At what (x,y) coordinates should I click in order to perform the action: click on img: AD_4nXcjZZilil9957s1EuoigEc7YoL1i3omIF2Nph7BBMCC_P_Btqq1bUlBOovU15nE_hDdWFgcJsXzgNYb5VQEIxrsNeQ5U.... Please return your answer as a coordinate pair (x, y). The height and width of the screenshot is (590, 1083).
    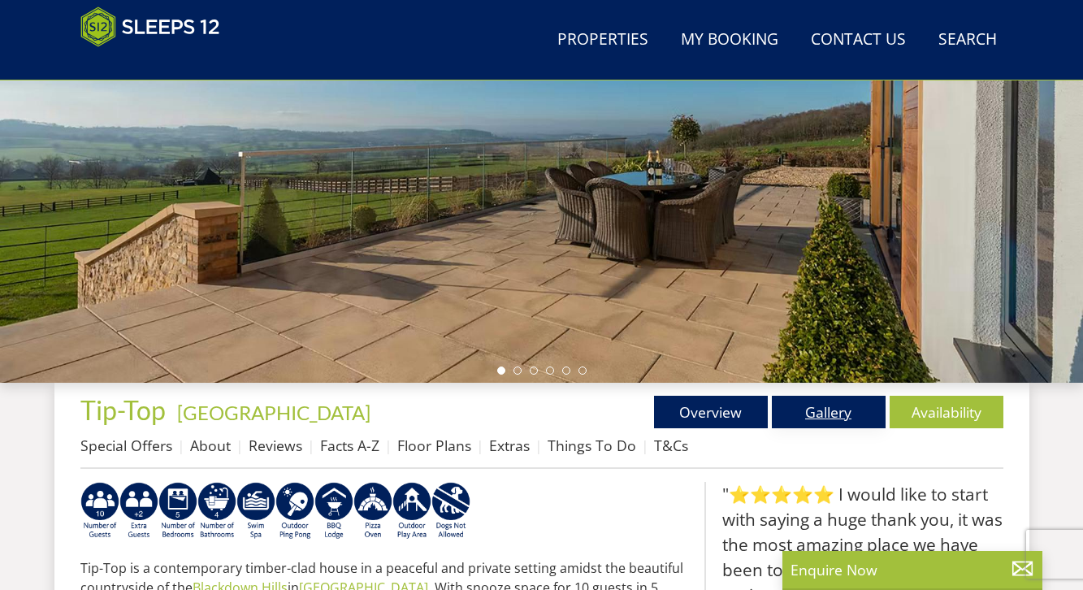
    Looking at the image, I should click on (100, 511).